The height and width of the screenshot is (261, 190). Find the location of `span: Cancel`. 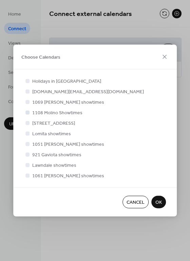

span: Cancel is located at coordinates (135, 203).